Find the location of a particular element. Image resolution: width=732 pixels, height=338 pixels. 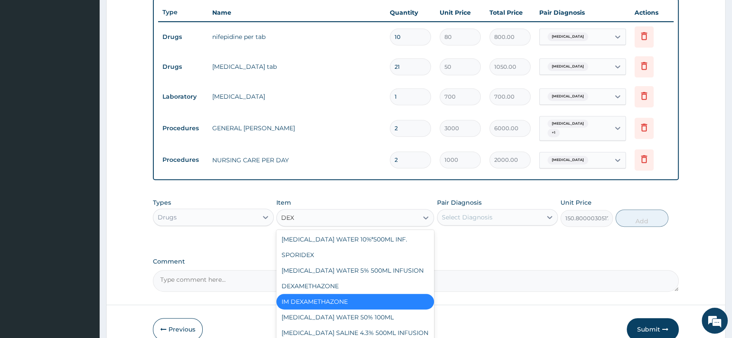

div: Minimize live chat window is located at coordinates (152, 15).